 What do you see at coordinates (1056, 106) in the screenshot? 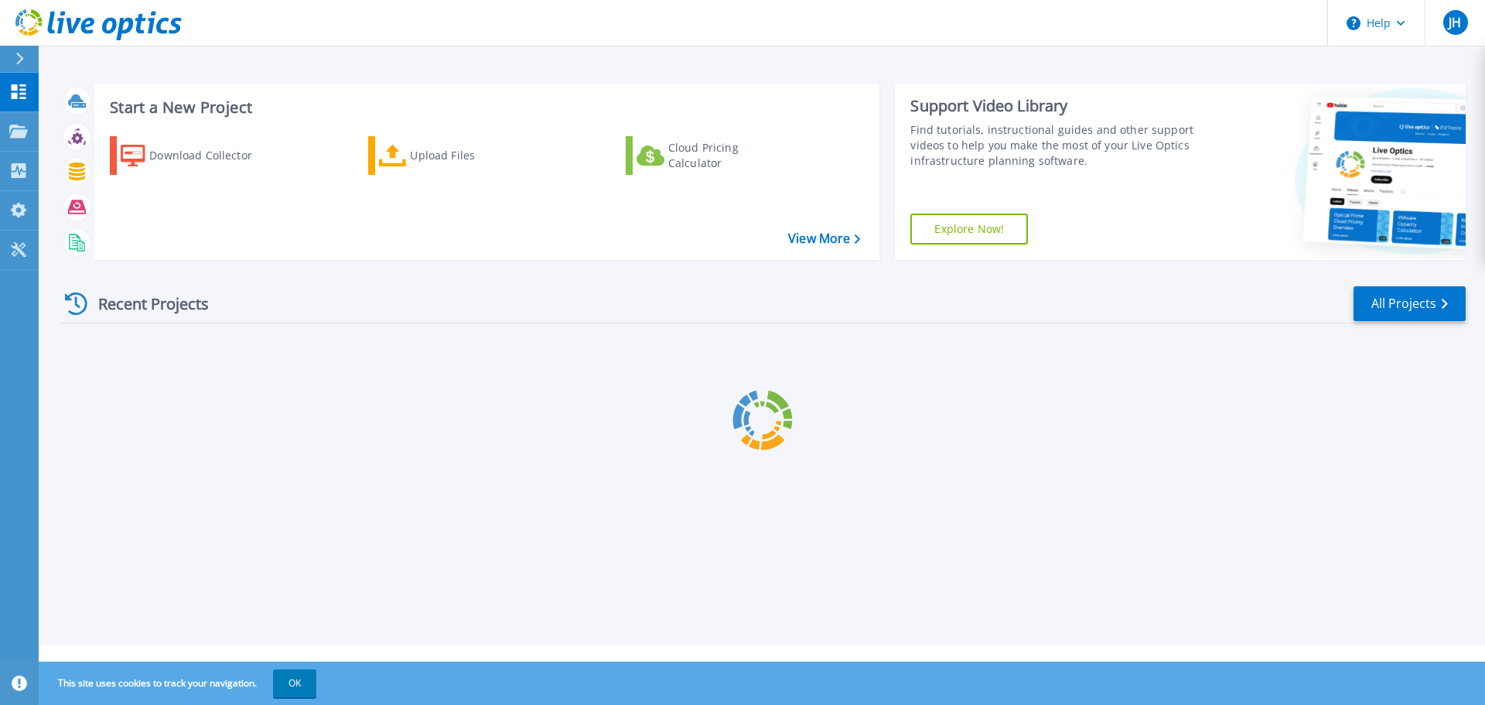
I see `div: Support Video Library` at bounding box center [1056, 106].